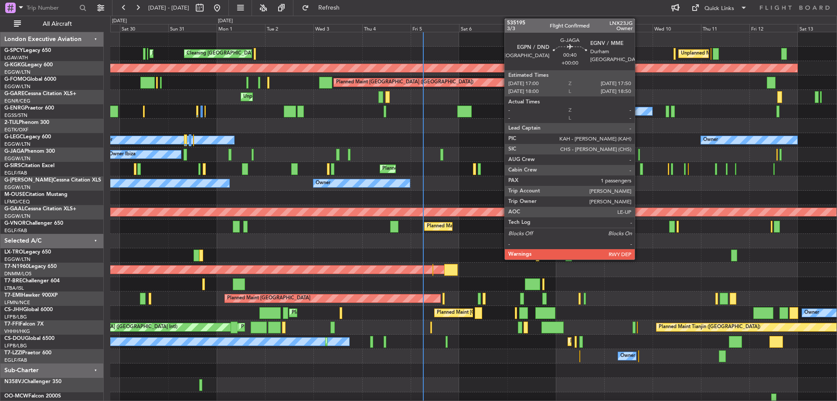 This screenshot has width=837, height=401. Describe the element at coordinates (11, 122) in the screenshot. I see `span: 2-TIJL` at that location.